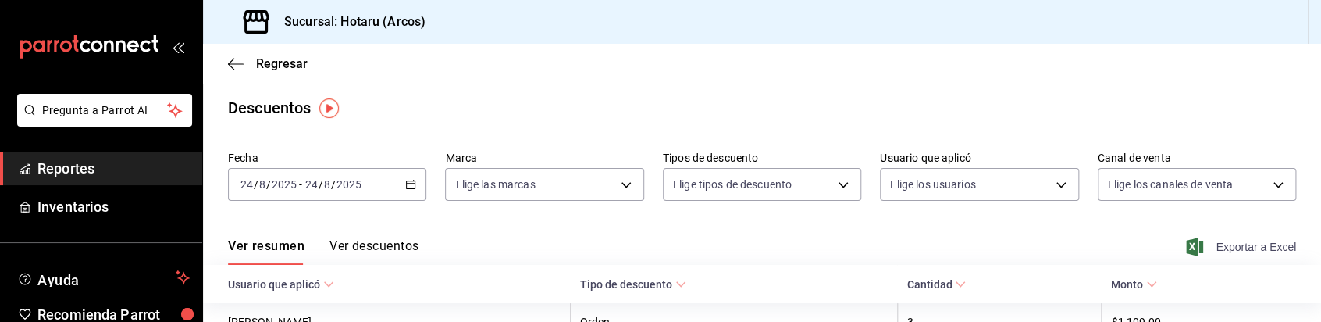  What do you see at coordinates (105, 110) in the screenshot?
I see `span: Pregunta a Parrot AI` at bounding box center [105, 110].